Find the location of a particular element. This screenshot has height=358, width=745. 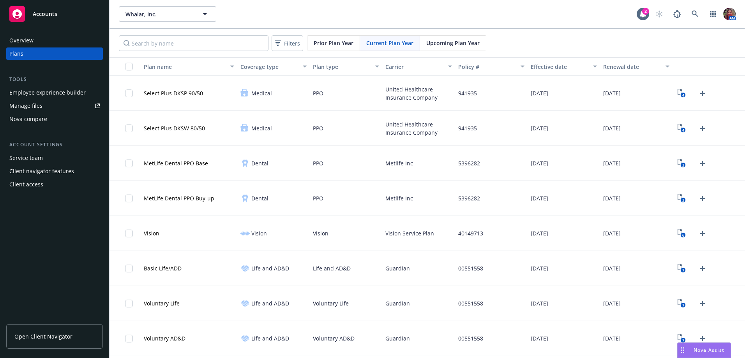

a: Report a Bug is located at coordinates (677, 14).